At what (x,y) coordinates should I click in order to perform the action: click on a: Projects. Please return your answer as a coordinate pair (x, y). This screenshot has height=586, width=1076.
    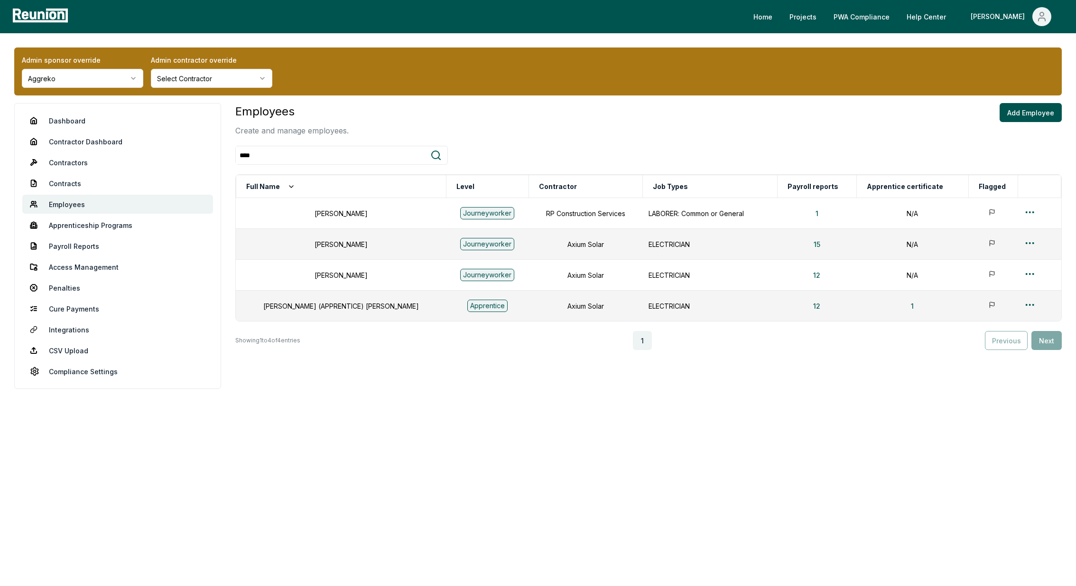
    Looking at the image, I should click on (803, 17).